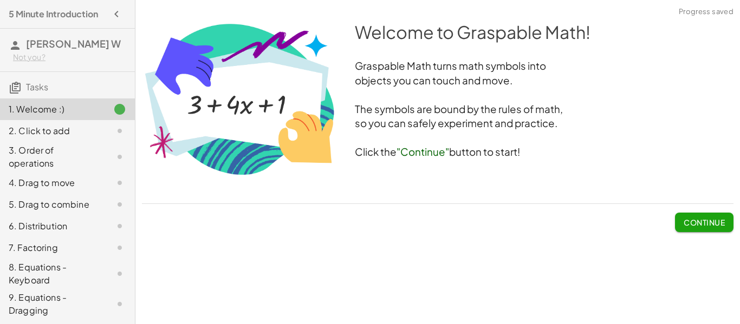  Describe the element at coordinates (472, 32) in the screenshot. I see `span: Welcome to Graspable Math!` at that location.